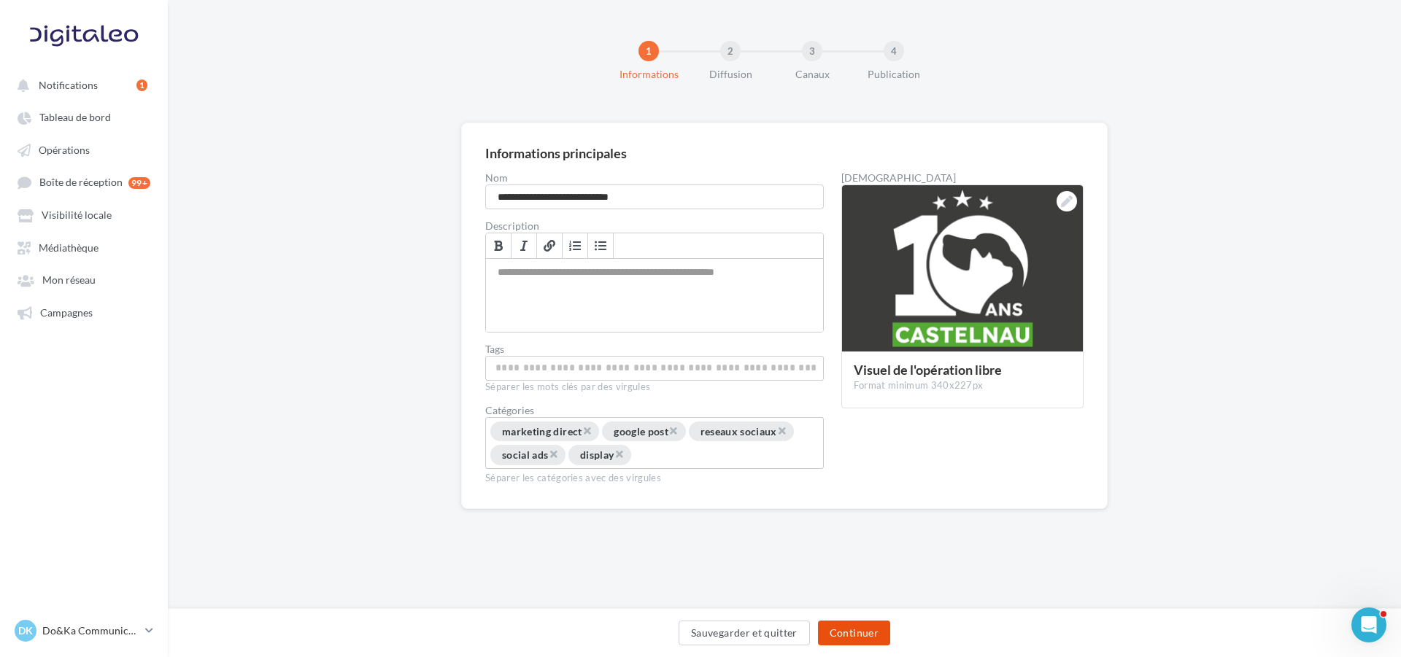  Describe the element at coordinates (894, 74) in the screenshot. I see `div: Publication` at that location.